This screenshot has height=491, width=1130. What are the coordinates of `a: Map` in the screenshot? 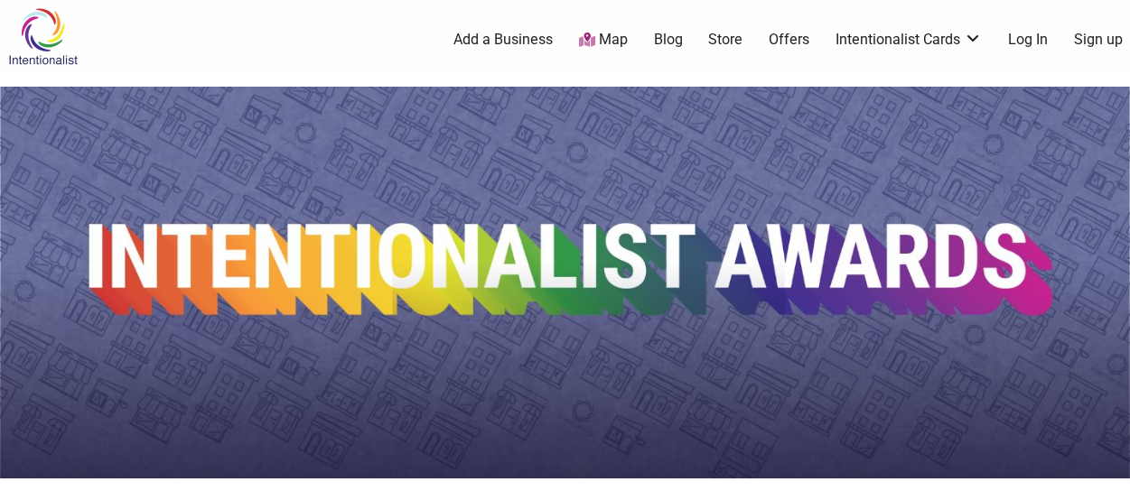 It's located at (603, 40).